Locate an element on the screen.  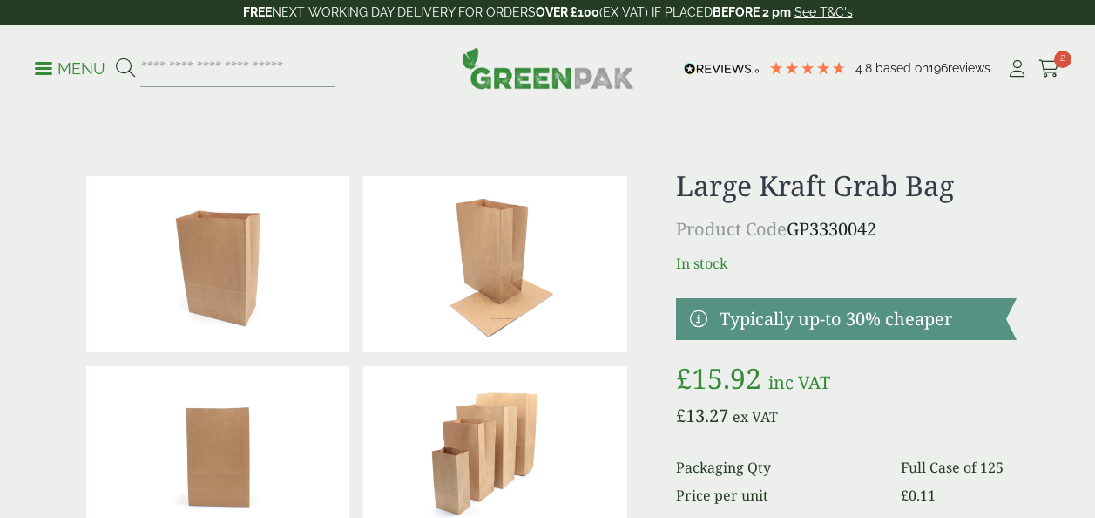
span: Based on is located at coordinates (902, 68).